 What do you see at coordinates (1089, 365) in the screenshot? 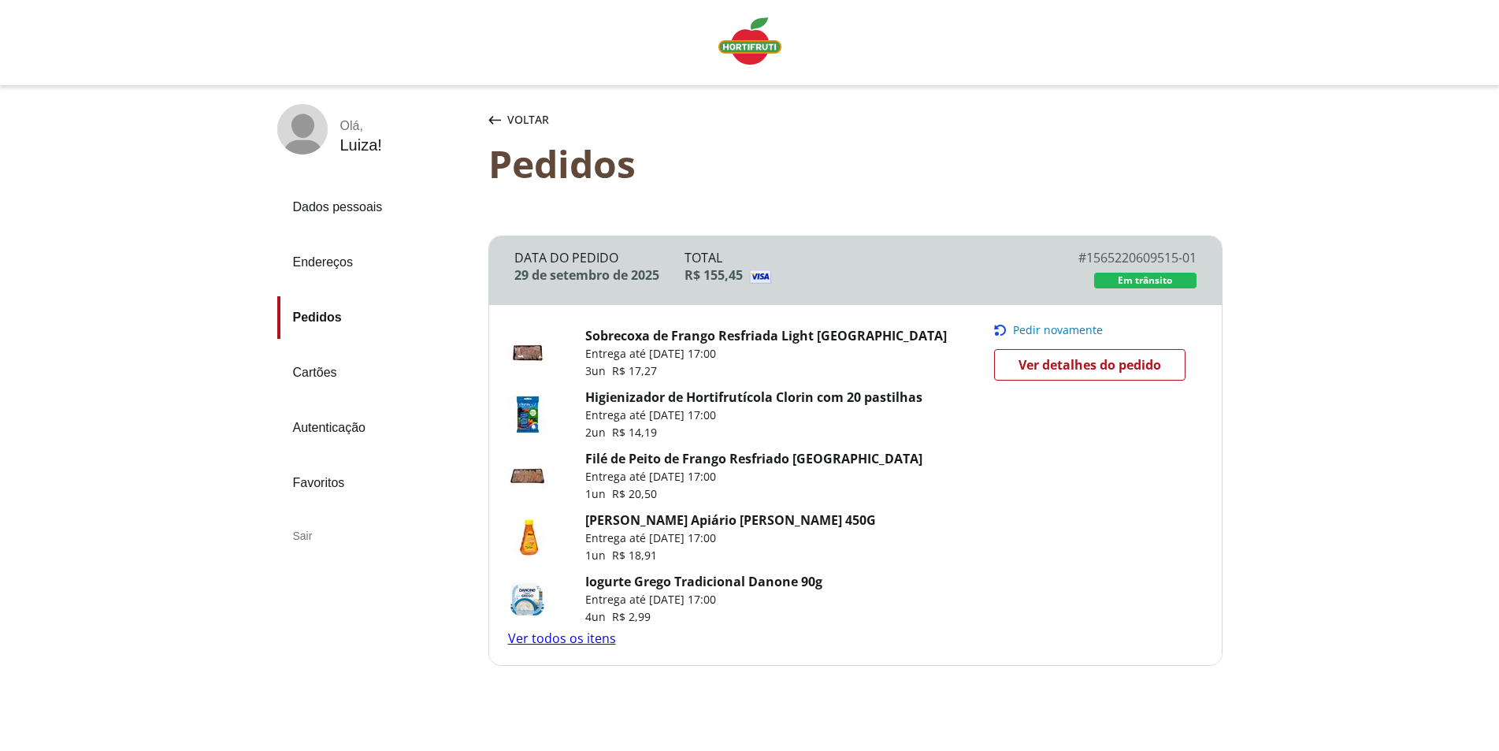
I see `a: Ver detalhes do pedido` at bounding box center [1089, 365].